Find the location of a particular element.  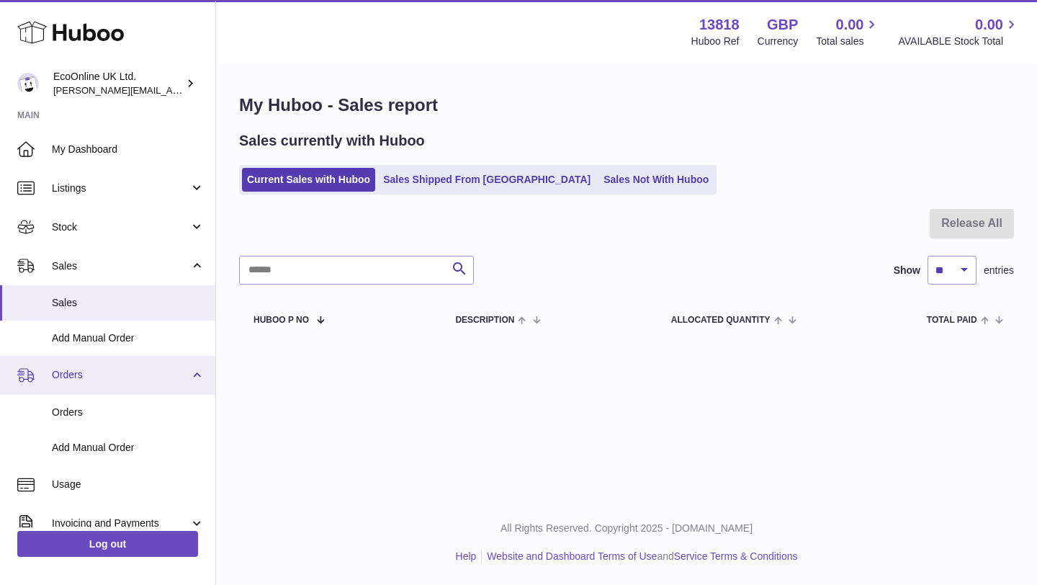

span: Invoicing and Payments is located at coordinates (120, 523).